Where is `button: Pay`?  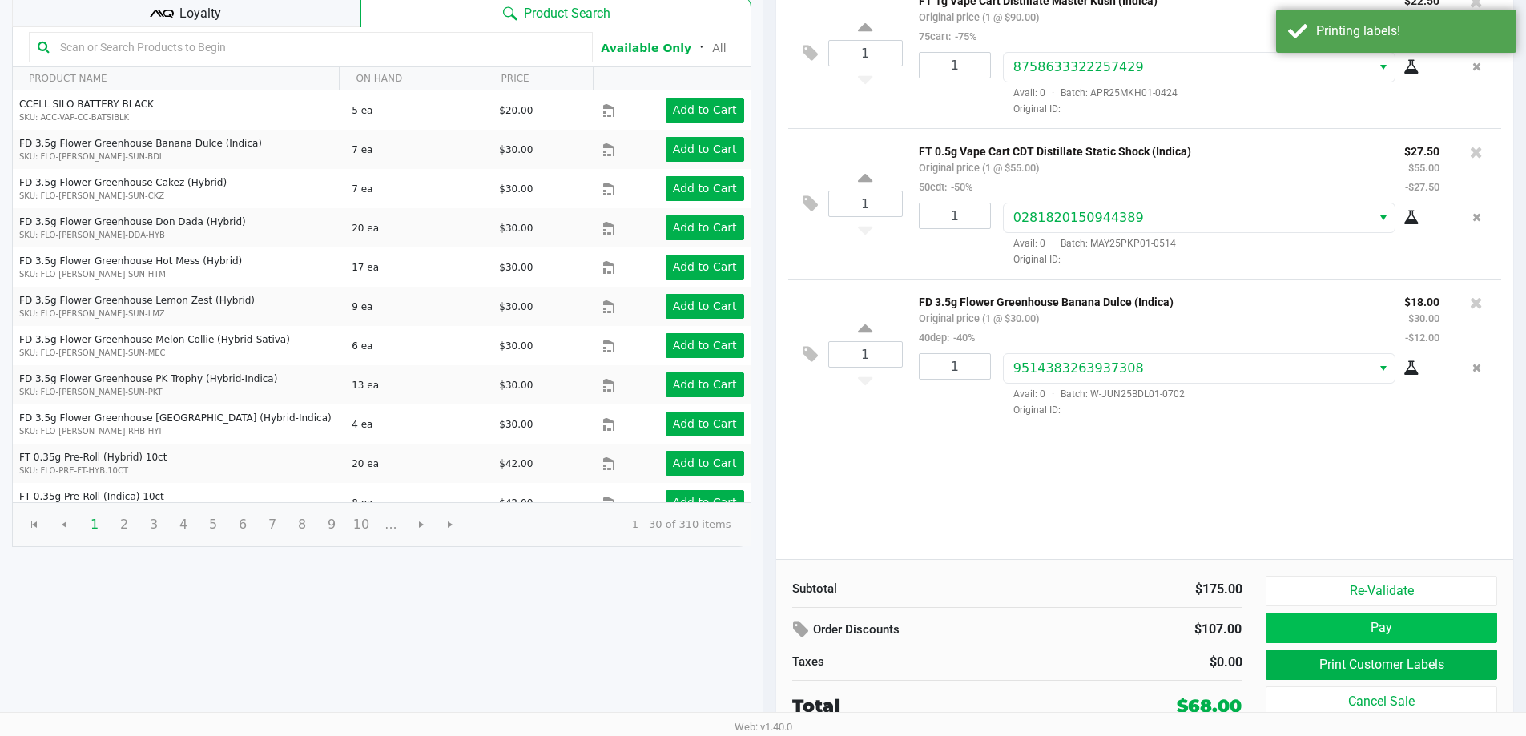 button: Pay is located at coordinates (1381, 628).